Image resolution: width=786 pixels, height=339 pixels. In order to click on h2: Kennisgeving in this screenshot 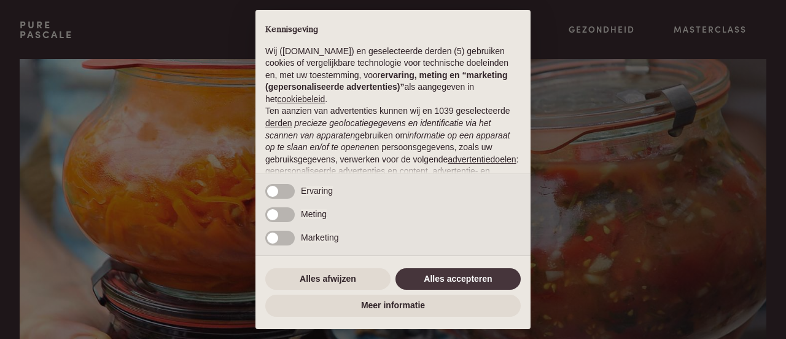, I will do `click(393, 30)`.